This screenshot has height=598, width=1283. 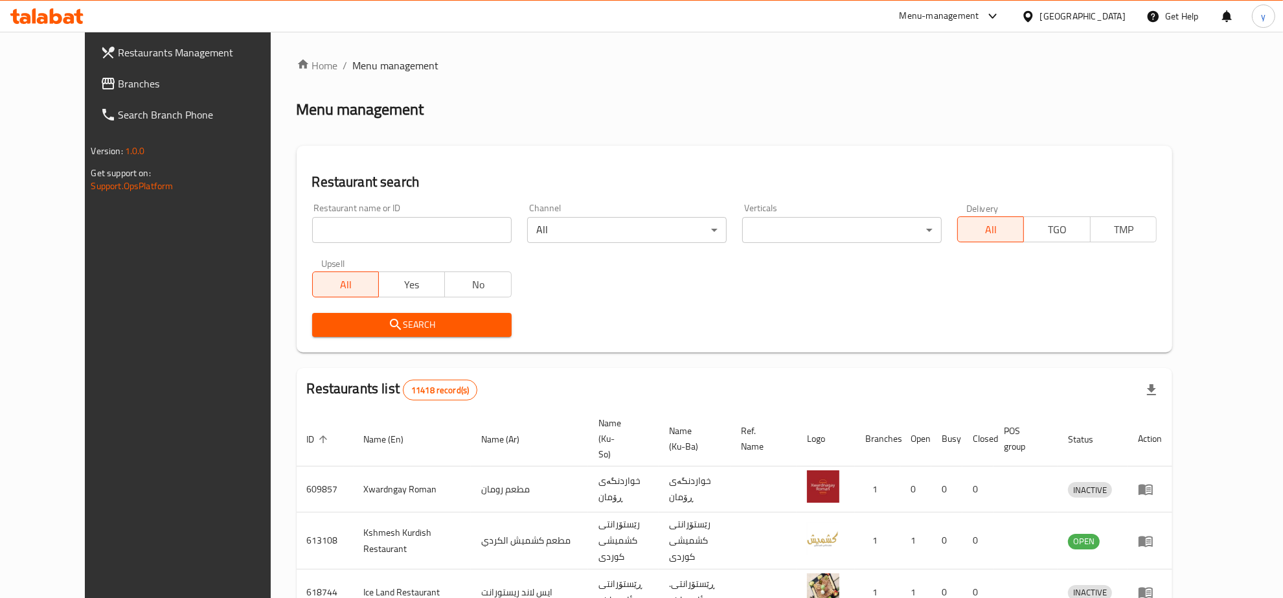 What do you see at coordinates (203, 52) in the screenshot?
I see `span: Restaurants Management` at bounding box center [203, 52].